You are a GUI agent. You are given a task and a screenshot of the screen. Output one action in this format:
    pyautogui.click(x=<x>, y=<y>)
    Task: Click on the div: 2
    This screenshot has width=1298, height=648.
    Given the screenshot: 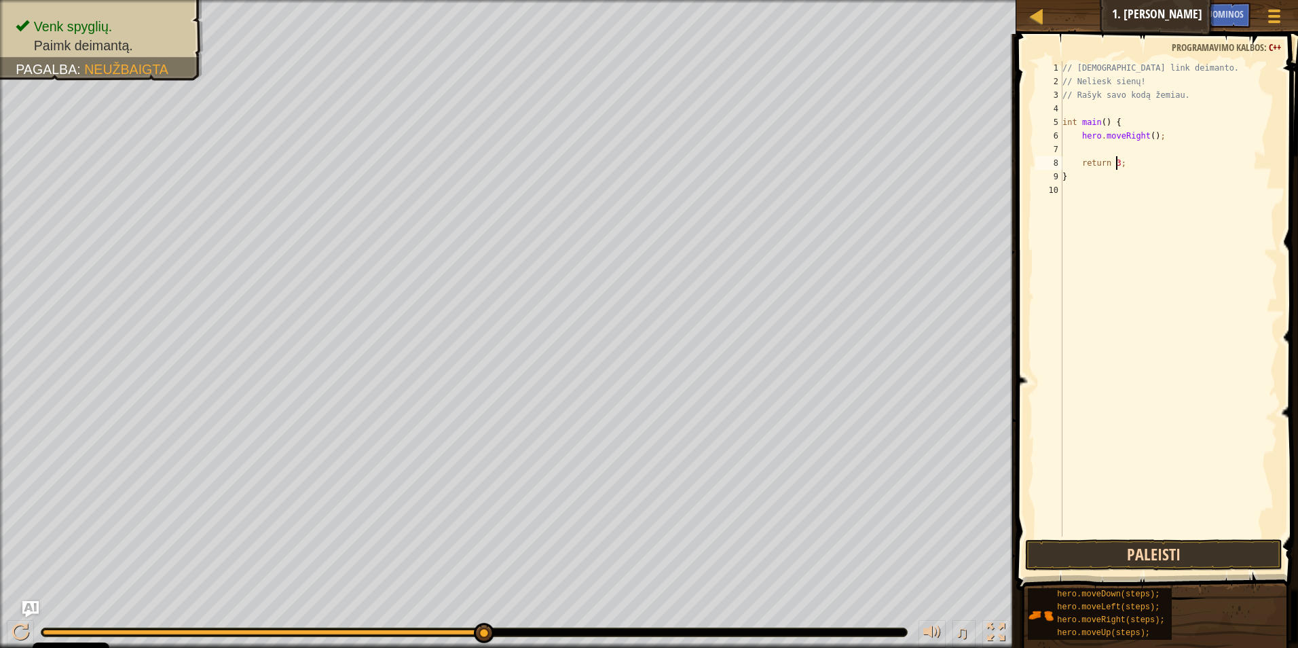 What is the action you would take?
    pyautogui.click(x=1049, y=81)
    